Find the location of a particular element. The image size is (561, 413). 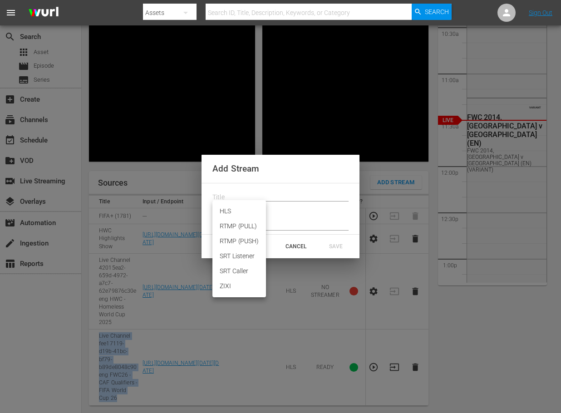

span: Search is located at coordinates (437, 12).